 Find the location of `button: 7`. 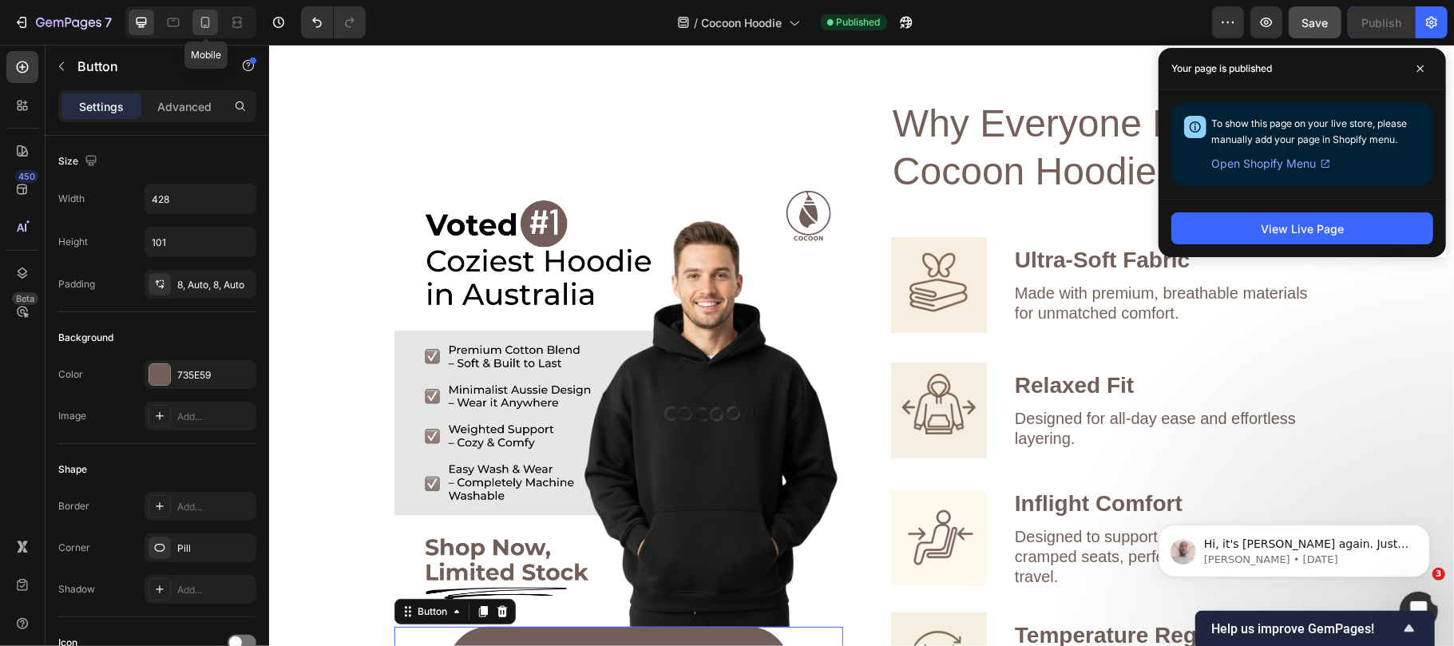

button: 7 is located at coordinates (62, 22).